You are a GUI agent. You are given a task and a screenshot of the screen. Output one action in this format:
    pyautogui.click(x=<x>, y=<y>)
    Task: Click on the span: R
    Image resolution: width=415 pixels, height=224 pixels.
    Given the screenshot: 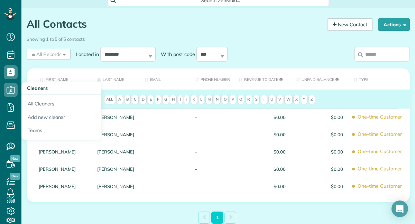 What is the action you would take?
    pyautogui.click(x=249, y=100)
    